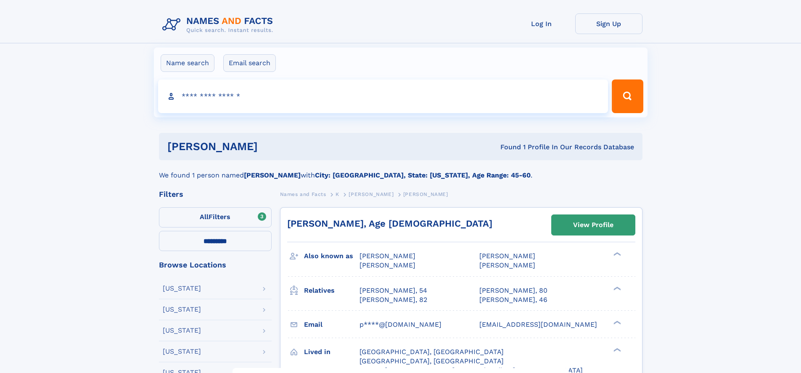 The image size is (801, 373). What do you see at coordinates (332, 256) in the screenshot?
I see `h3: Also known as` at bounding box center [332, 256].